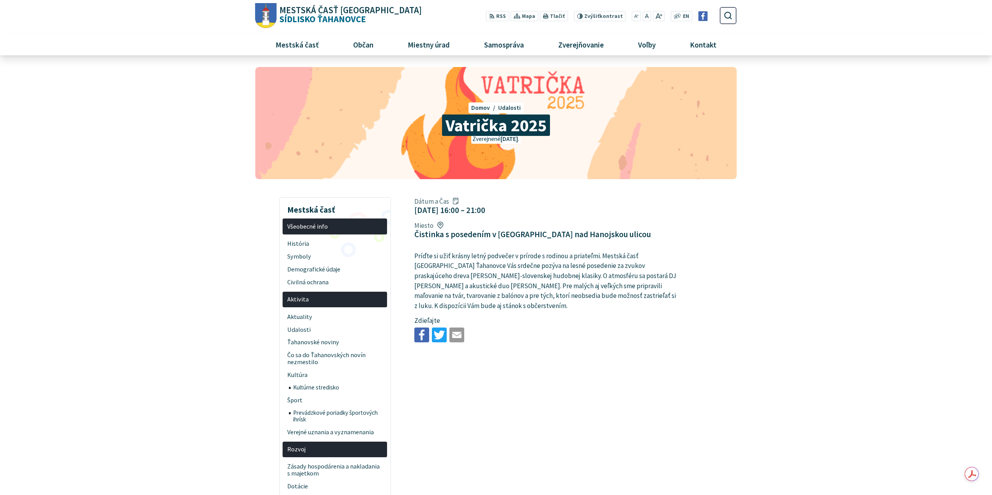  I want to click on span: Kultúrne stredisko, so click(338, 388).